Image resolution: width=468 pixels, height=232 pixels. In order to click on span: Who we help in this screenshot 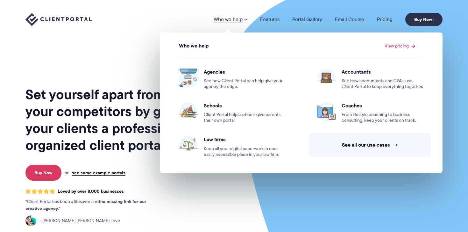, I will do `click(194, 46)`.